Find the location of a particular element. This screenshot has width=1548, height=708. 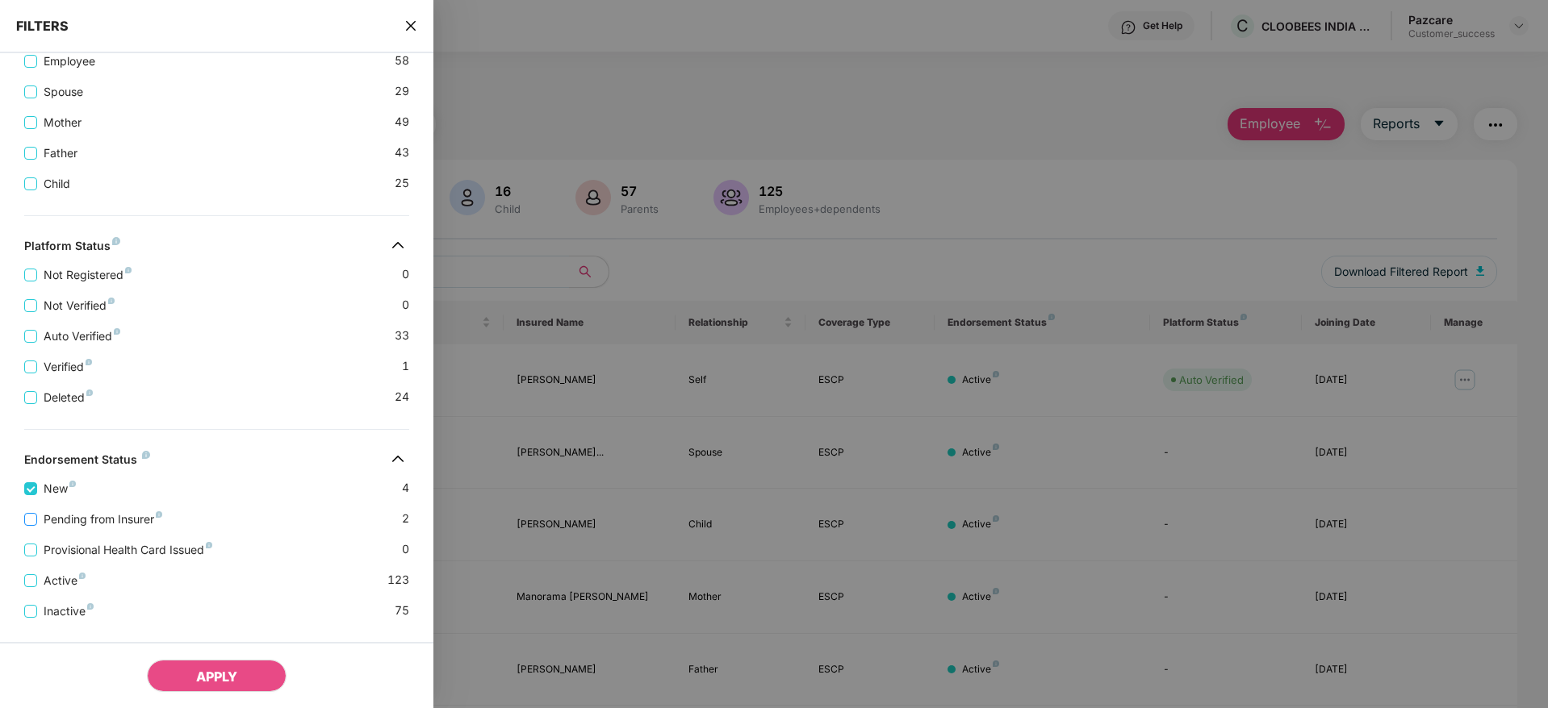

span: 1 is located at coordinates (405, 366).